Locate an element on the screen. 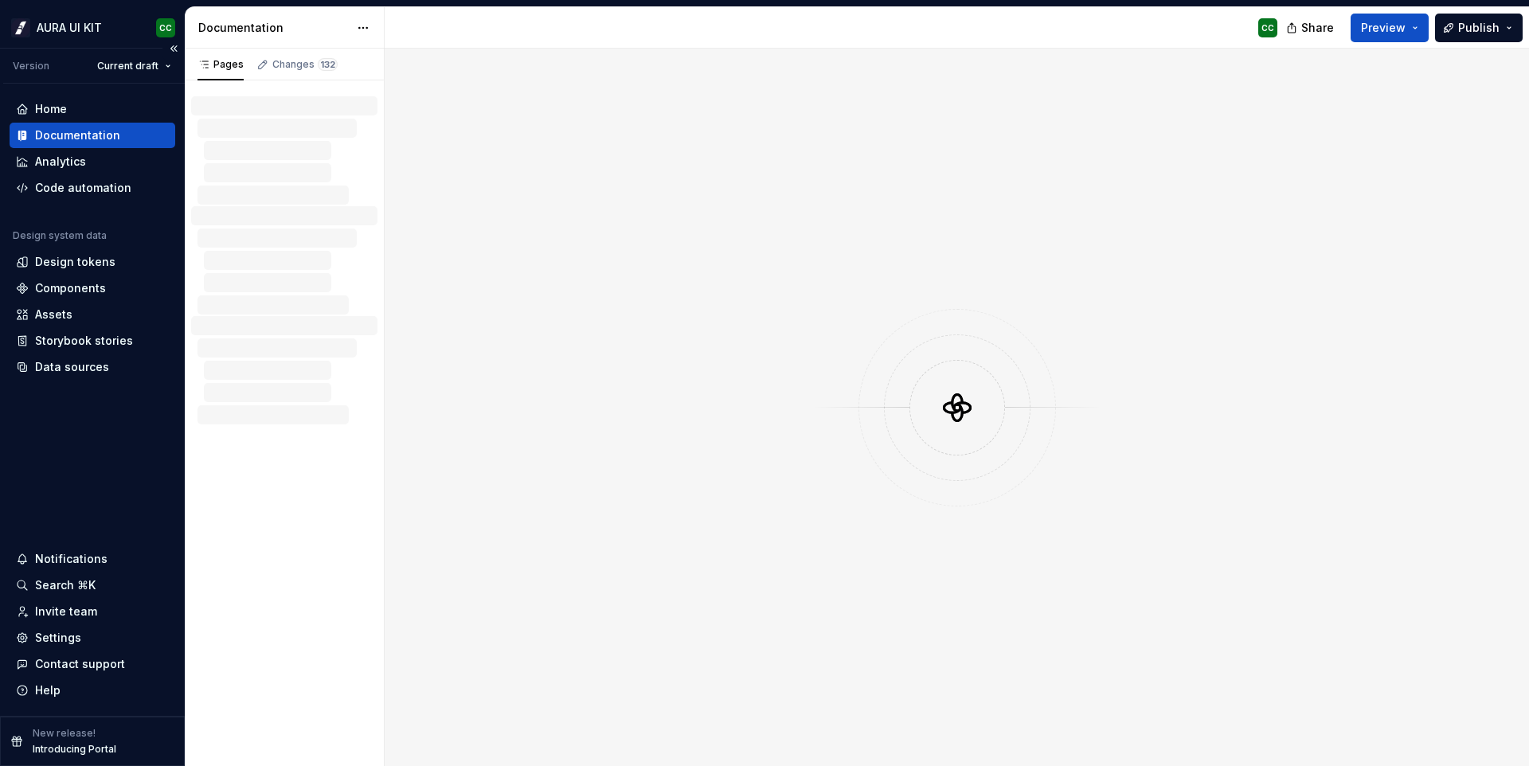  button: Share is located at coordinates (1310, 28).